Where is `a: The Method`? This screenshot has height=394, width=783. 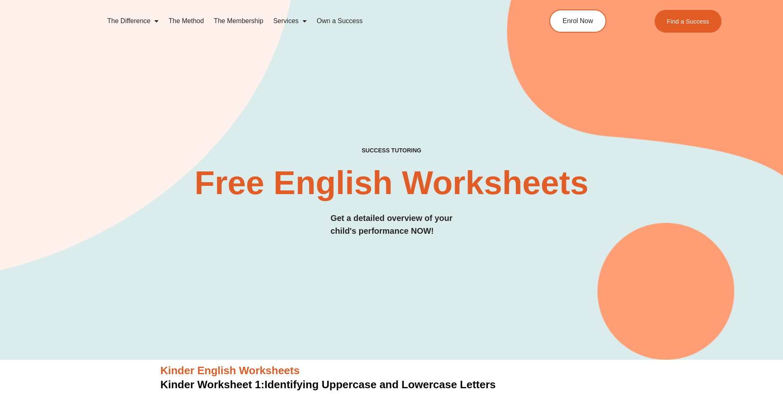
a: The Method is located at coordinates (186, 21).